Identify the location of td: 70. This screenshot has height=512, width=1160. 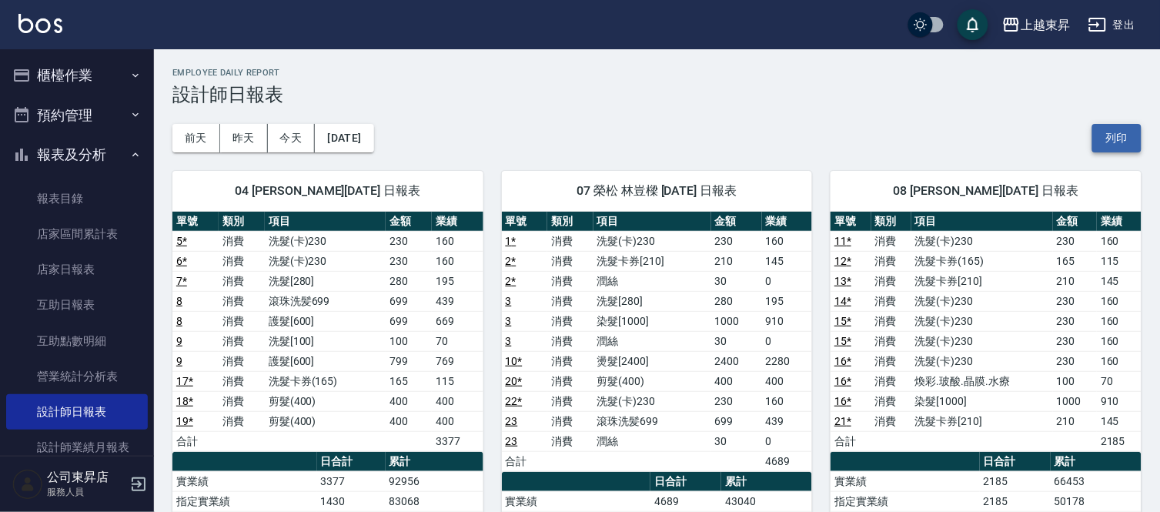
(1119, 381).